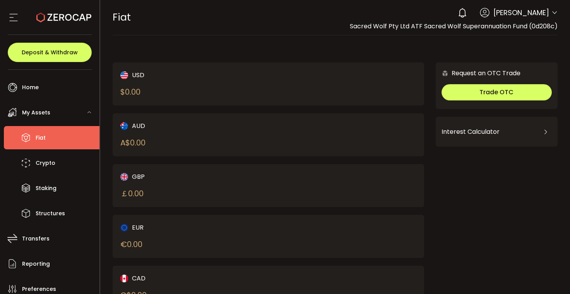  I want to click on img: 6nGpN7MZ9FLuBP83NiajKbTRY4UzlzQtBKtCrLLspmCkSvCZHBKvY3NxgQaT5JnOQREvtQ257bXeeSTueZfAPizblJ+Fe8JwA..., so click(445, 73).